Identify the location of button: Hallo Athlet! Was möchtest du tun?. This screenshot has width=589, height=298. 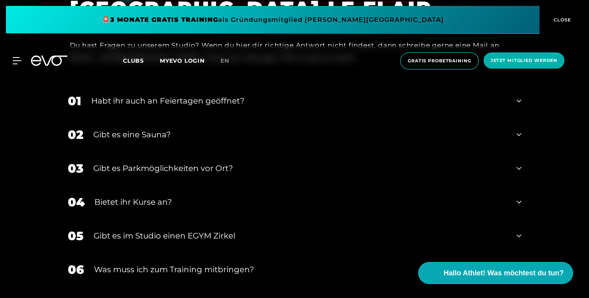
(495, 273).